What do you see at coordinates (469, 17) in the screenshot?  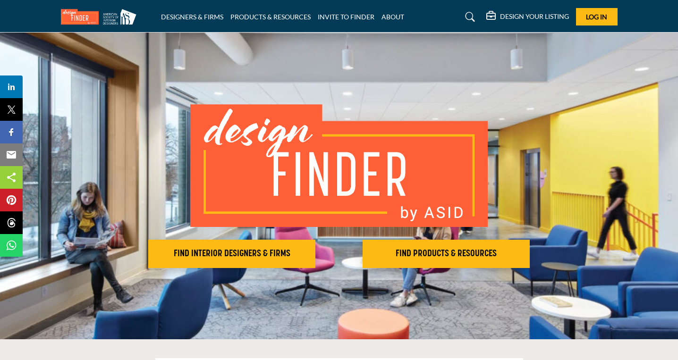 I see `a: Search` at bounding box center [469, 17].